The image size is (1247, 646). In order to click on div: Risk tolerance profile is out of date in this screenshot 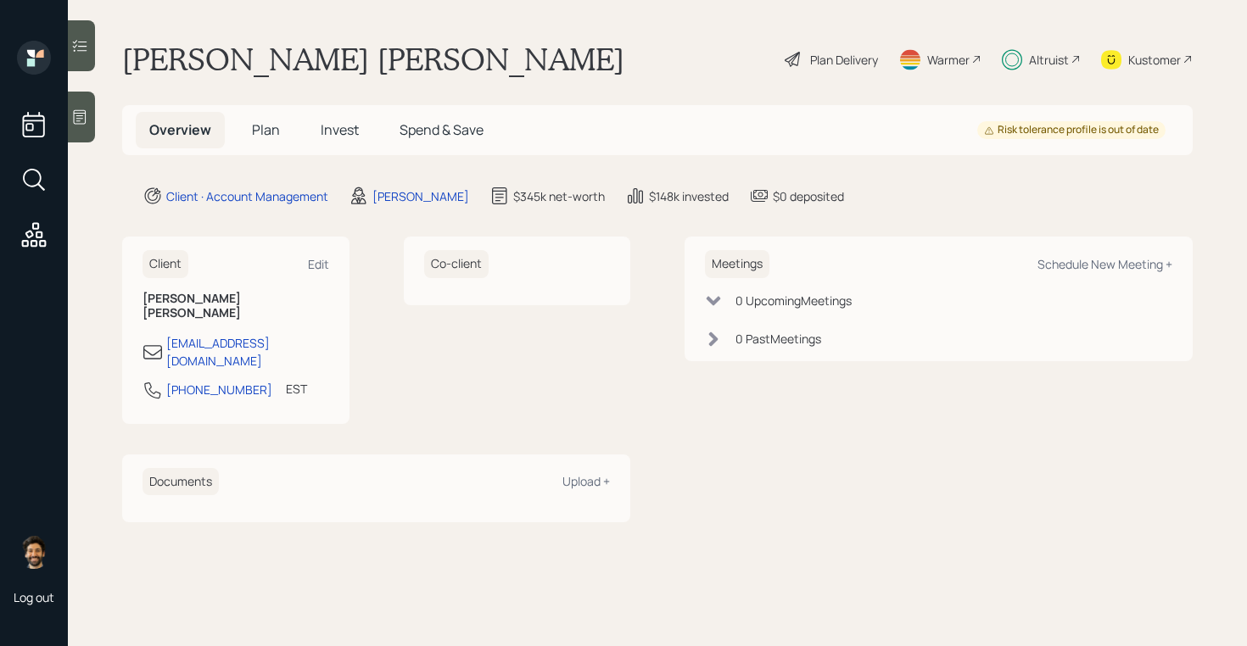, I will do `click(1071, 130)`.